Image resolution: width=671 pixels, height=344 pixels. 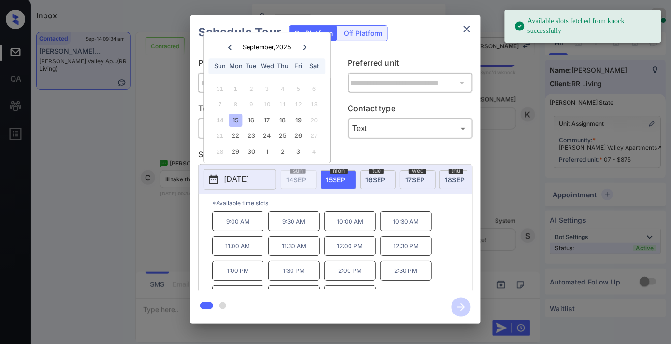 What do you see at coordinates (467, 29) in the screenshot?
I see `button: close` at bounding box center [467, 29].